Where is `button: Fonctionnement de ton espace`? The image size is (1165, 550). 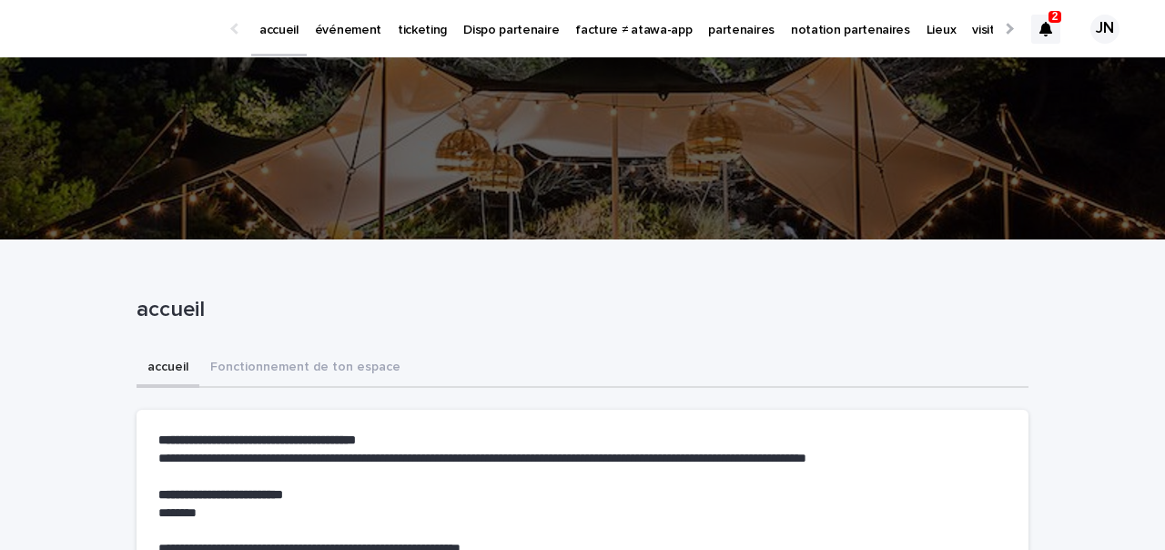 button: Fonctionnement de ton espace is located at coordinates (305, 369).